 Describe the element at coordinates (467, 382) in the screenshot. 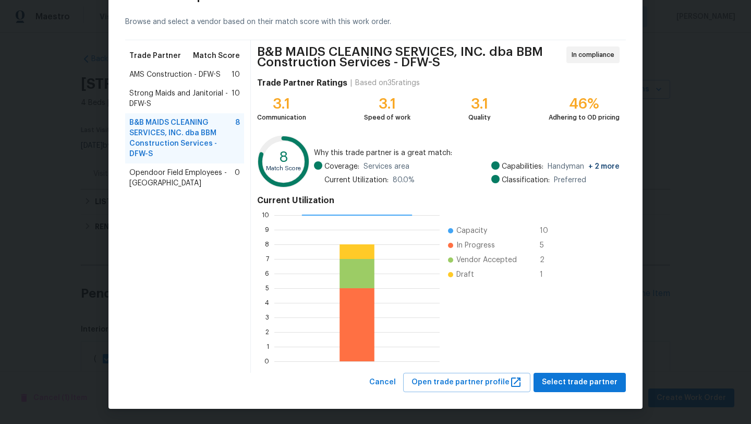

I see `button: Open trade partner profile` at that location.